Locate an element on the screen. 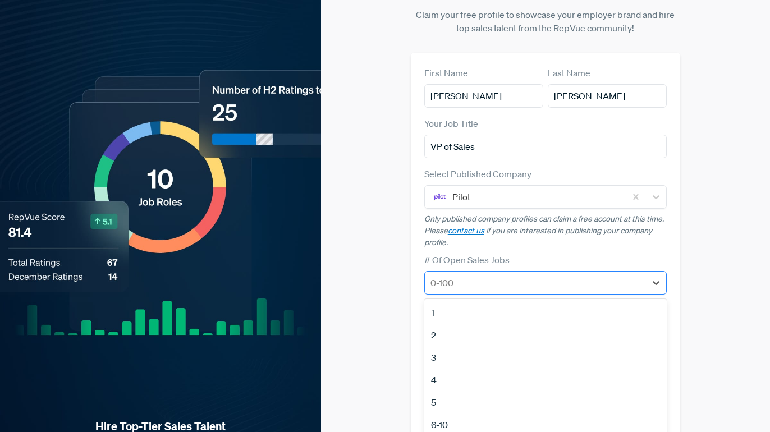  input: First Name is located at coordinates (484, 96).